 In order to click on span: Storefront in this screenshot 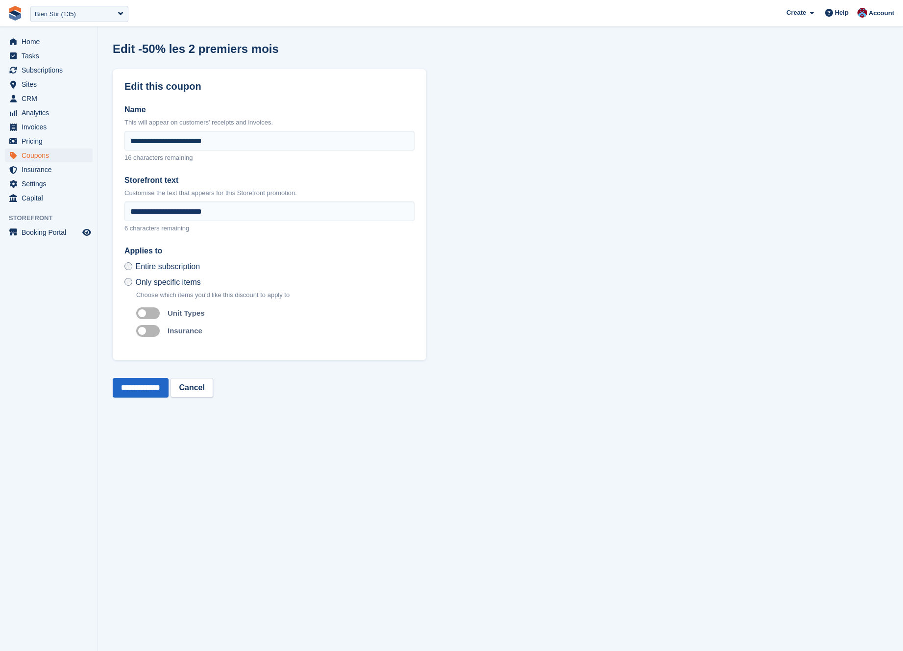, I will do `click(53, 218)`.